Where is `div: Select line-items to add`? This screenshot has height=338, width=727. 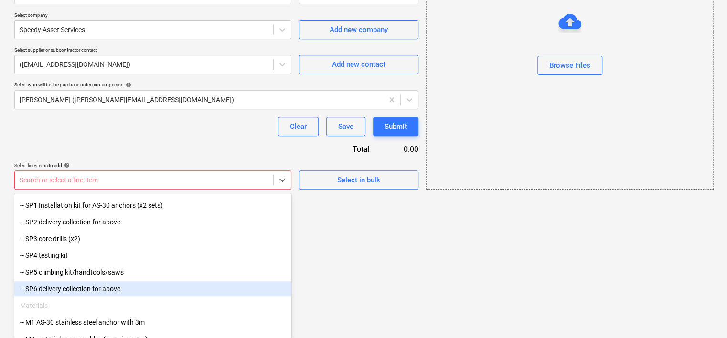 div: Select line-items to add is located at coordinates (153, 165).